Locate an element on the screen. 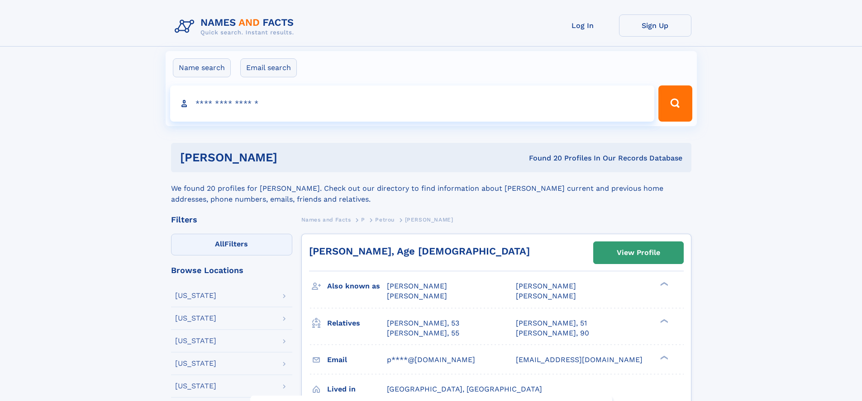 The height and width of the screenshot is (401, 862). label: Filters is located at coordinates (232, 245).